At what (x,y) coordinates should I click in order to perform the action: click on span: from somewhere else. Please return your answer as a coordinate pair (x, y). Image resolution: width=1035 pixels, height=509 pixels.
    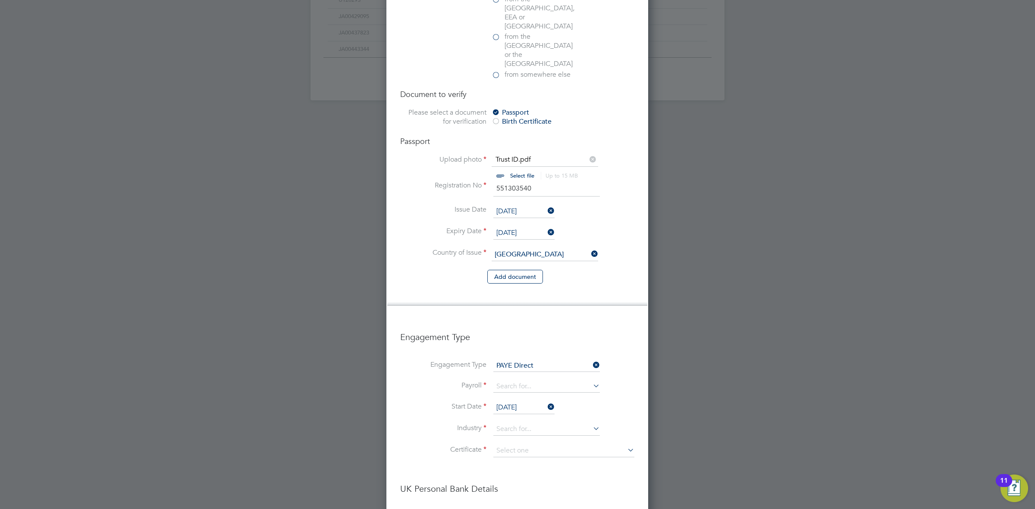
    Looking at the image, I should click on (537, 75).